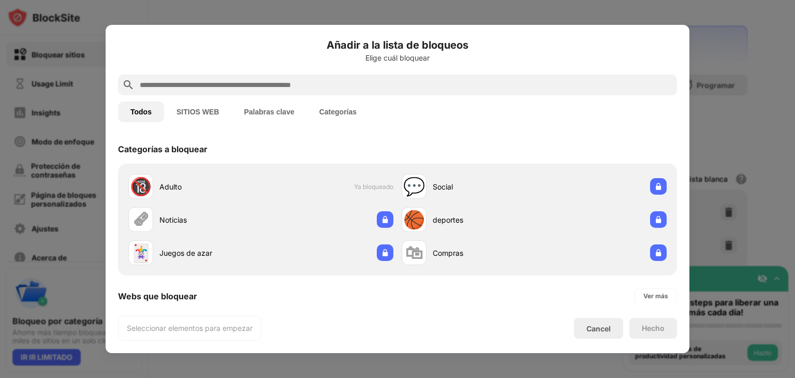 The height and width of the screenshot is (378, 795). I want to click on div: Categorías a bloquear, so click(163, 149).